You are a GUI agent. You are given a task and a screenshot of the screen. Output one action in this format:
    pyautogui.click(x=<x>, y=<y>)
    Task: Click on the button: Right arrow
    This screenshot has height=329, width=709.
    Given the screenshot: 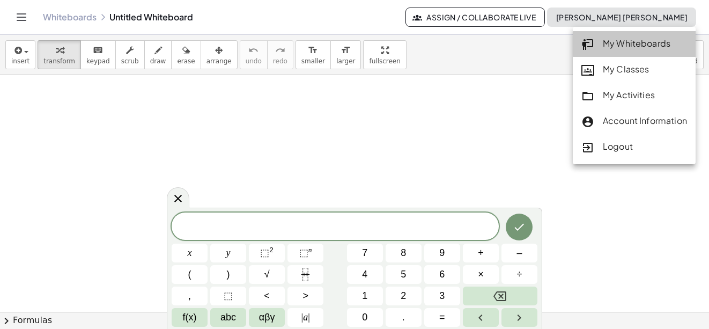 What is the action you would take?
    pyautogui.click(x=519, y=317)
    